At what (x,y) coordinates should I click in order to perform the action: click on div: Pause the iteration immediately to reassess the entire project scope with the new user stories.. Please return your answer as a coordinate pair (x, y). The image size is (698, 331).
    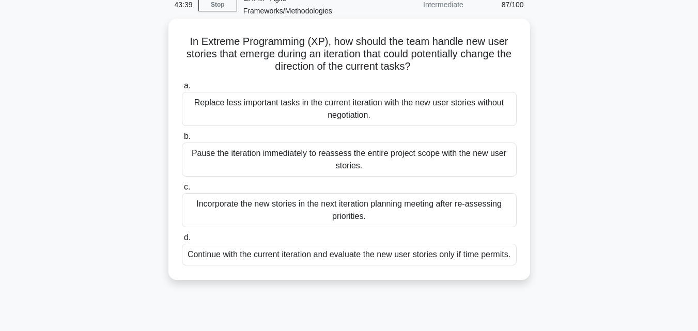
    Looking at the image, I should click on (349, 160).